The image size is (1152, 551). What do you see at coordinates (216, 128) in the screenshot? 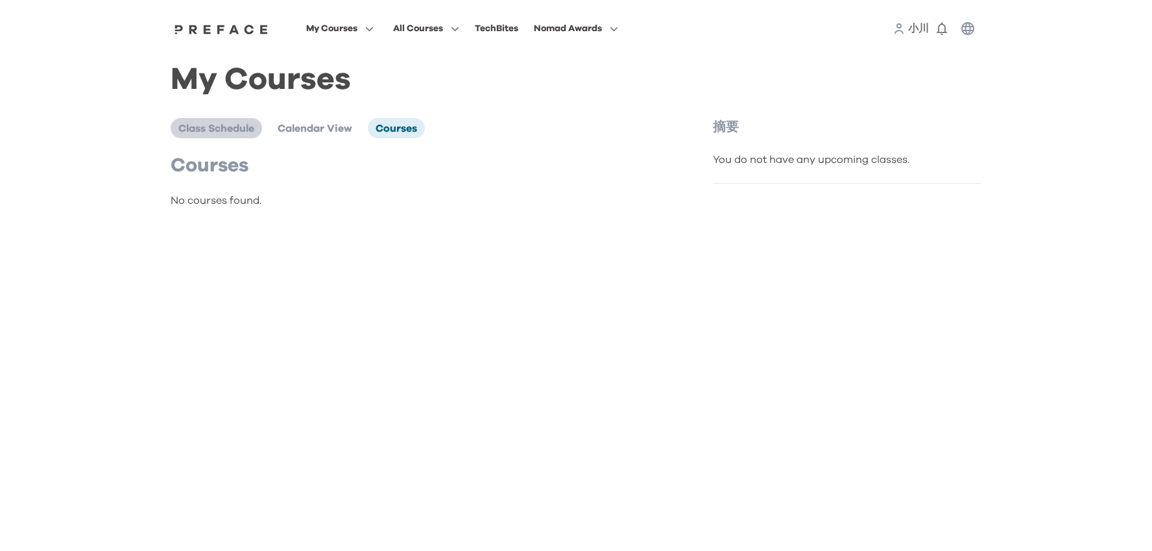
I see `span: Class Schedule` at bounding box center [216, 128].